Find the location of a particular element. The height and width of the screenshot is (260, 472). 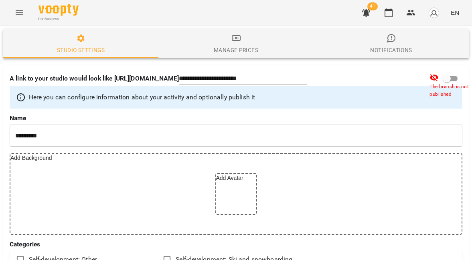

p: Here you can configure information about your activity and optionally publish it is located at coordinates (142, 97).